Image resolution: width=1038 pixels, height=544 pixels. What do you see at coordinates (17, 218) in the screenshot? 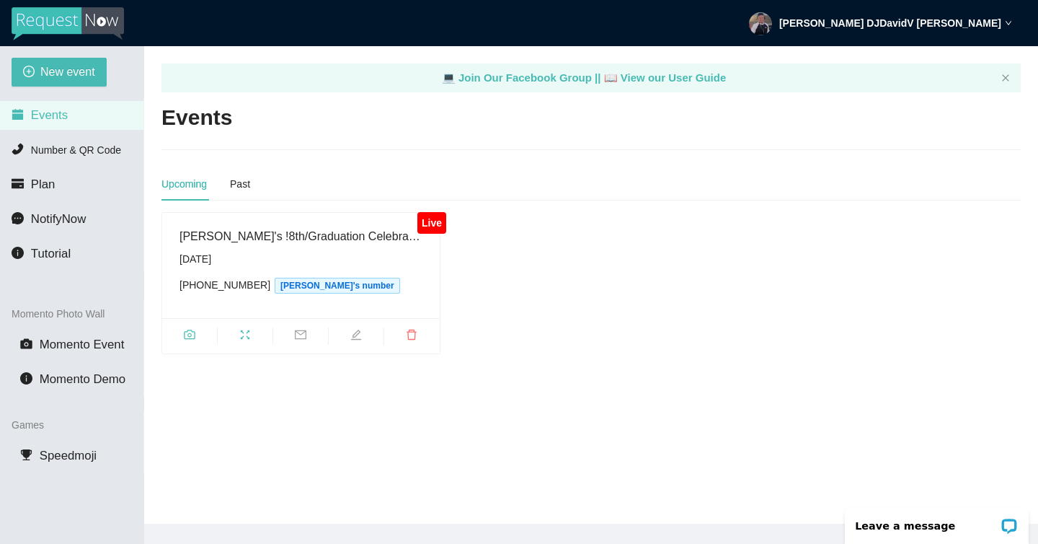
I see `span: message` at bounding box center [17, 218].